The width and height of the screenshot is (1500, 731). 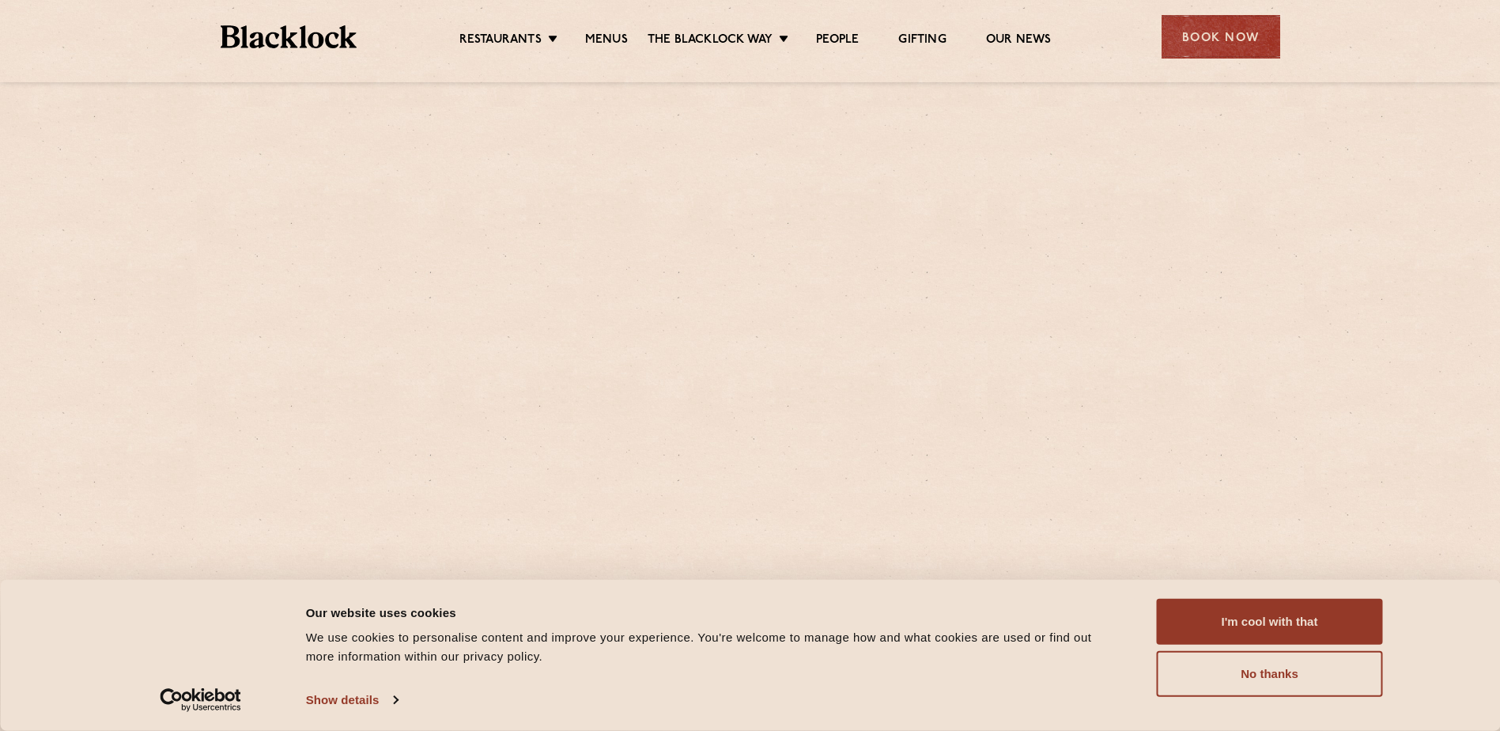 What do you see at coordinates (922, 41) in the screenshot?
I see `a: Gifting` at bounding box center [922, 41].